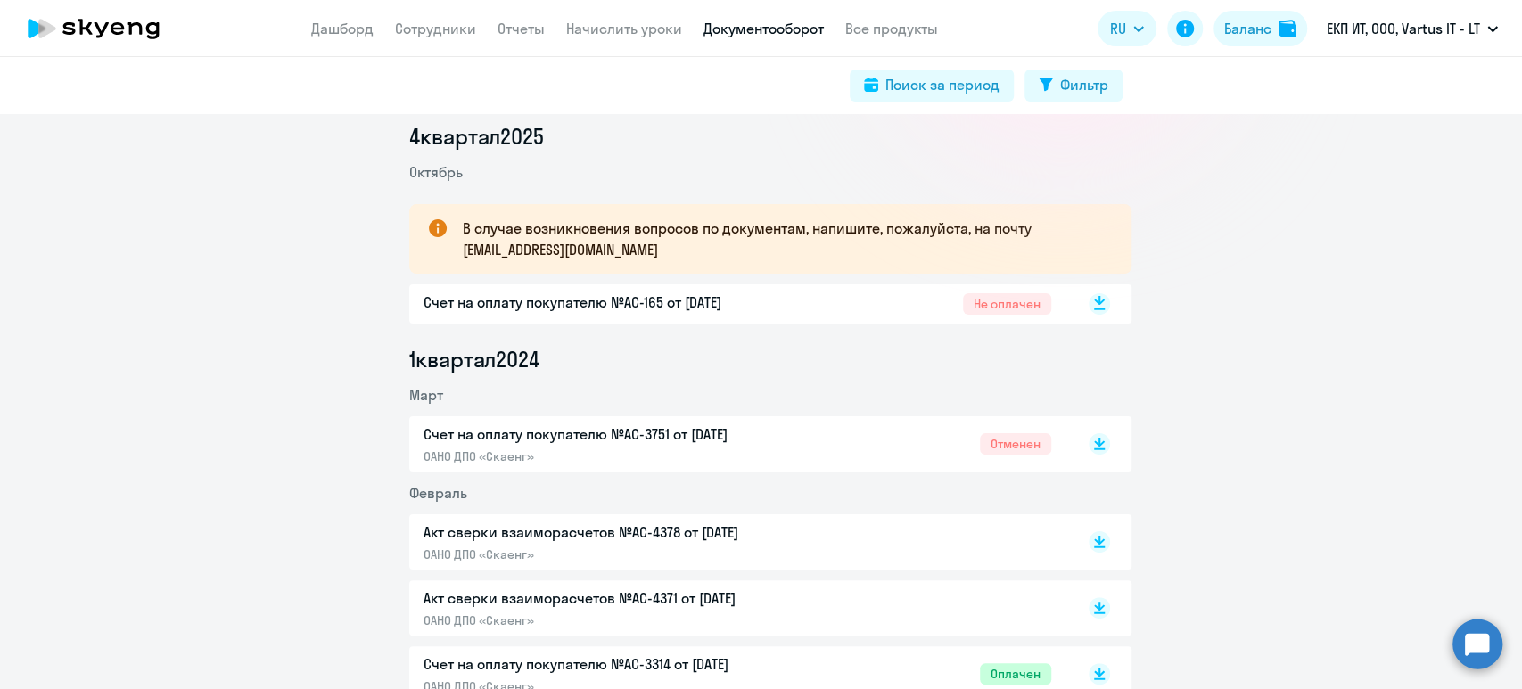 The image size is (1522, 689). What do you see at coordinates (1247, 29) in the screenshot?
I see `div: Баланс` at bounding box center [1247, 29].